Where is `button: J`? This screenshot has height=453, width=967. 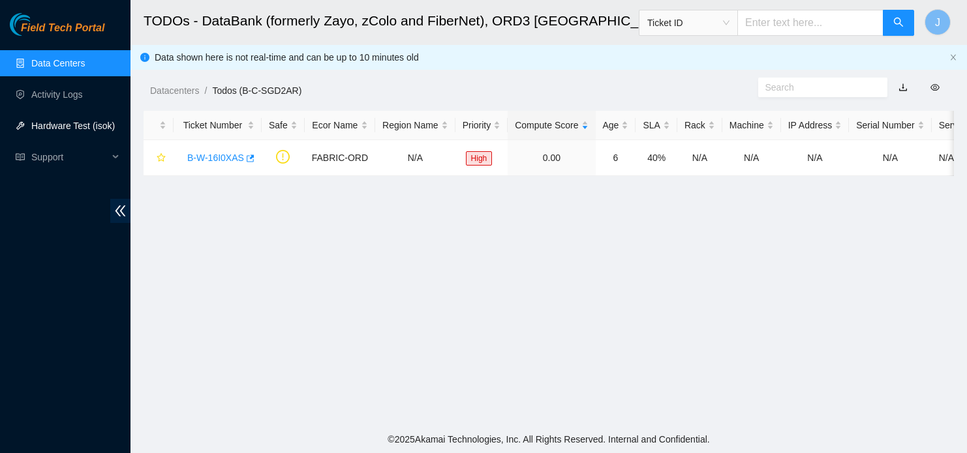
button: J is located at coordinates (937, 22).